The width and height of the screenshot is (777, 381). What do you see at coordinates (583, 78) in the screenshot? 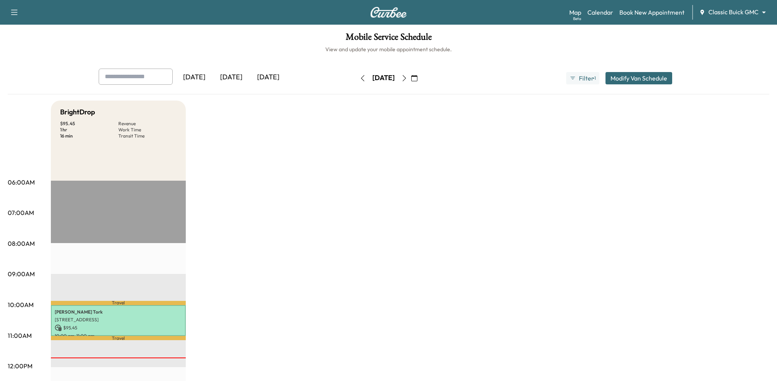
I see `button: Filter●1` at bounding box center [583, 78].